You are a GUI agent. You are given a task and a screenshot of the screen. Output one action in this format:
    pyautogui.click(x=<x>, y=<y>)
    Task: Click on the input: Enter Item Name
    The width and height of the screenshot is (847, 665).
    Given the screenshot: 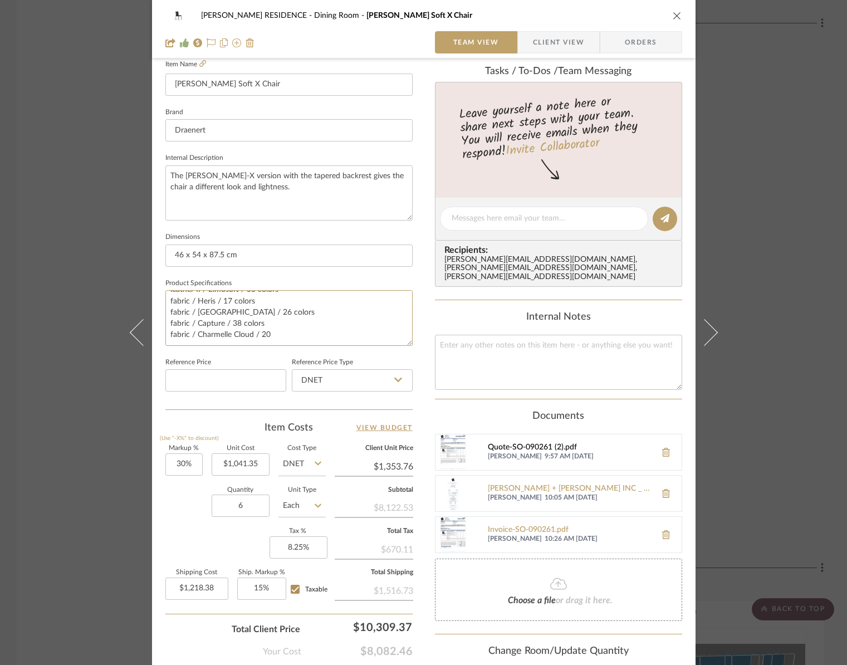 What is the action you would take?
    pyautogui.click(x=289, y=85)
    